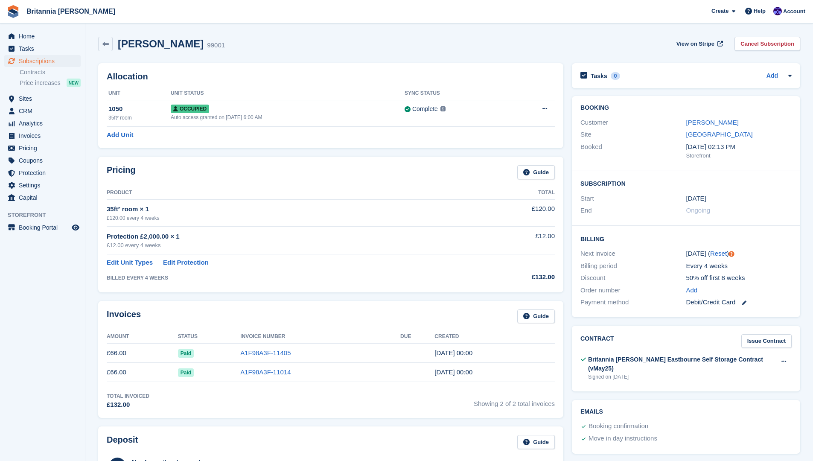 This screenshot has width=813, height=461. I want to click on div: Total Invoiced, so click(128, 396).